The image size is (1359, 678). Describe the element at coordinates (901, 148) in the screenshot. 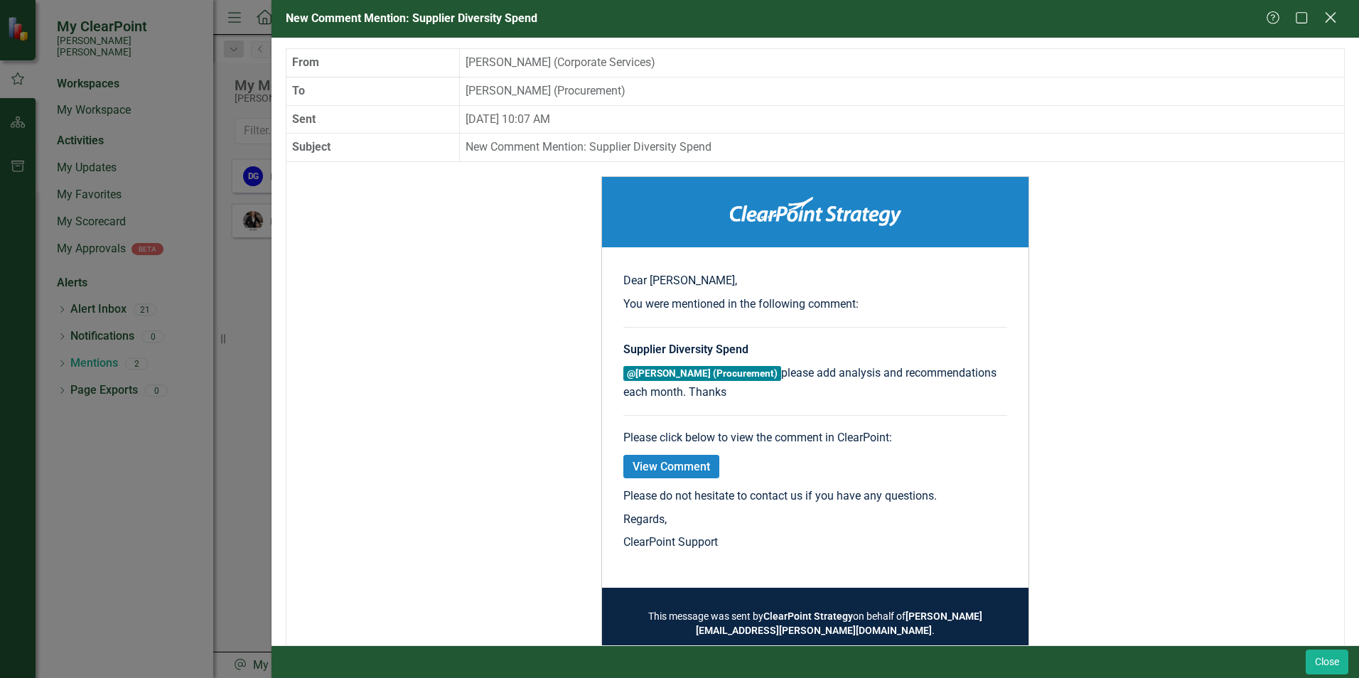

I see `td: New Comment Mention: Supplier Diversity Spend` at that location.